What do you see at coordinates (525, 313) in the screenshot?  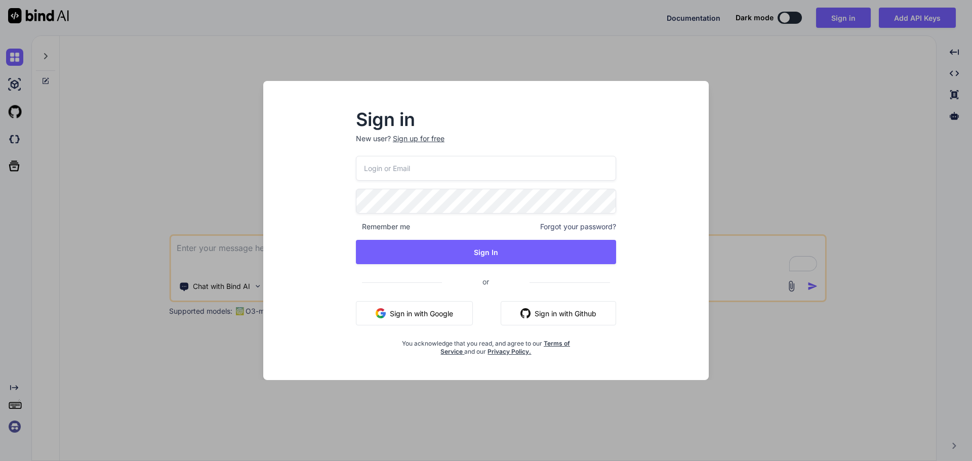 I see `img: github` at bounding box center [525, 313].